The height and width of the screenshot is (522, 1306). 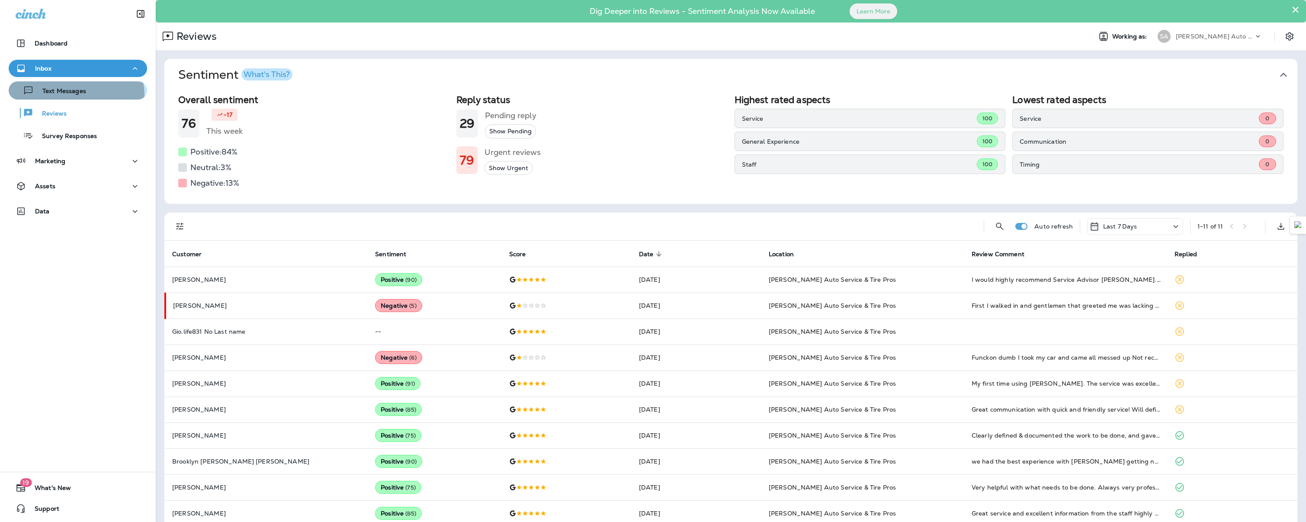 What do you see at coordinates (65, 136) in the screenshot?
I see `p: Survey Responses` at bounding box center [65, 136].